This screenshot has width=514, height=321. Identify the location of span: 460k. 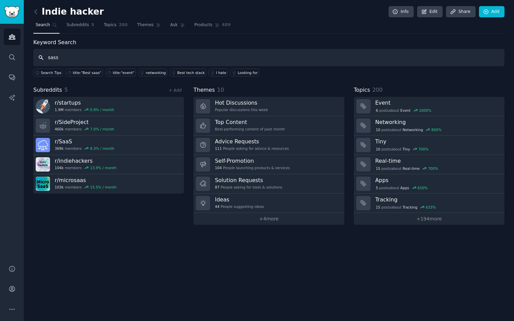
(59, 129).